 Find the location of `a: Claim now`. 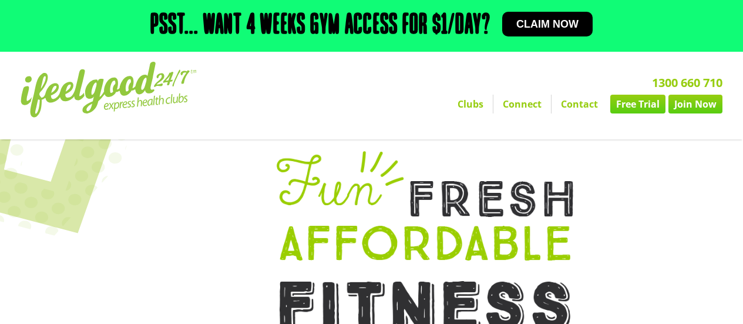

a: Claim now is located at coordinates (547, 24).